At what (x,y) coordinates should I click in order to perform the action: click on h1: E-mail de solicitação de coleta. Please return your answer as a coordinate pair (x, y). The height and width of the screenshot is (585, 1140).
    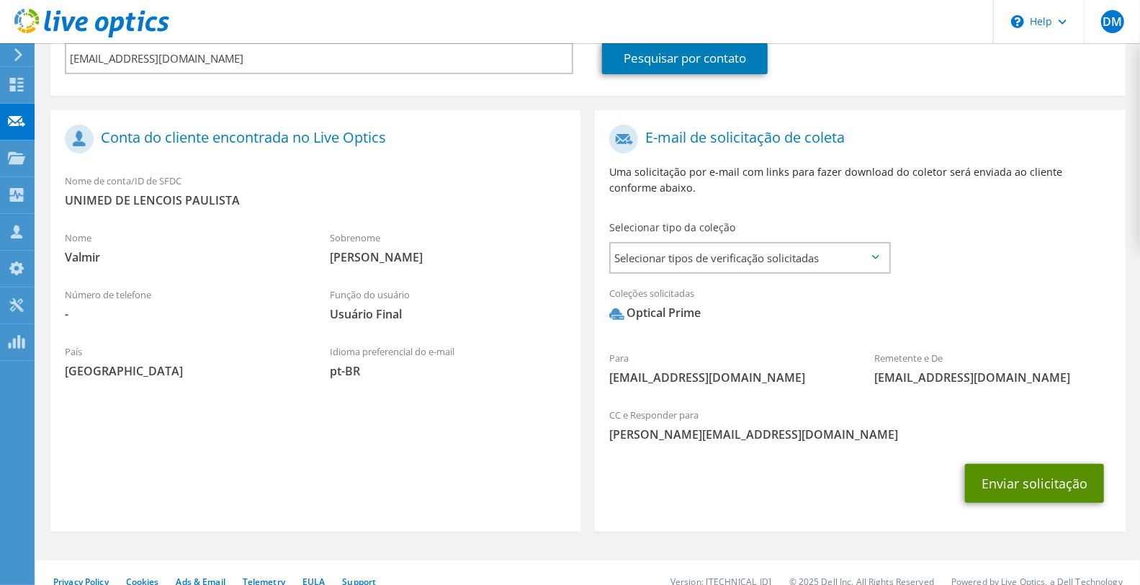
    Looking at the image, I should click on (856, 139).